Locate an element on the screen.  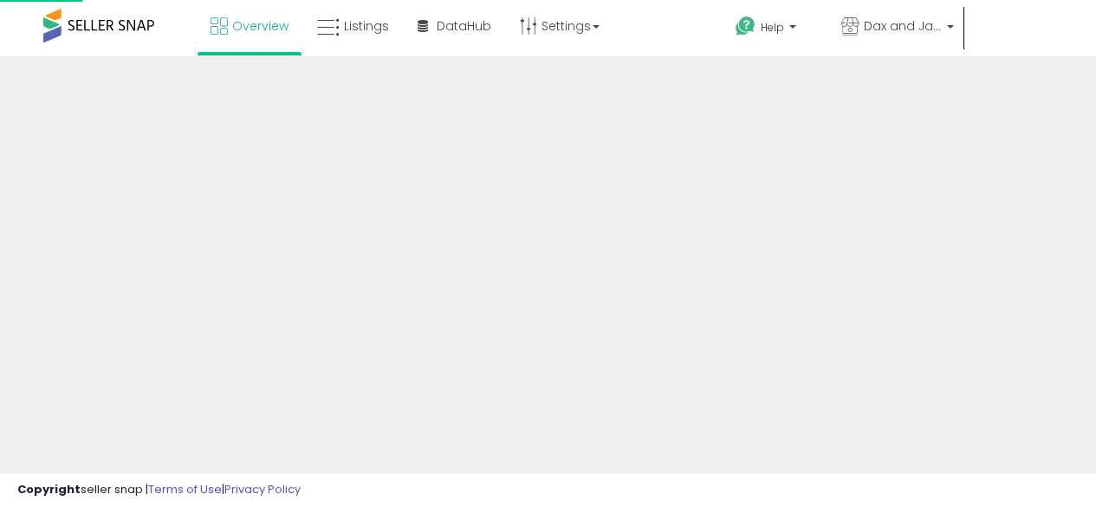
div: seller snap | | is located at coordinates (159, 489).